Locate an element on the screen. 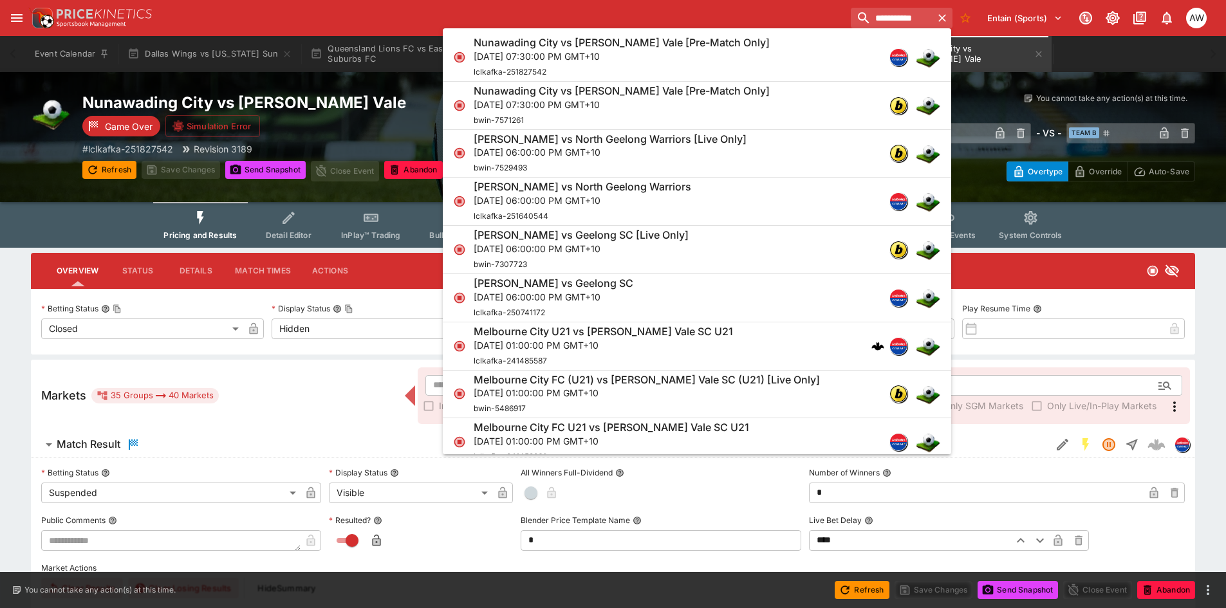 The height and width of the screenshot is (608, 1226). button: Details is located at coordinates (196, 271).